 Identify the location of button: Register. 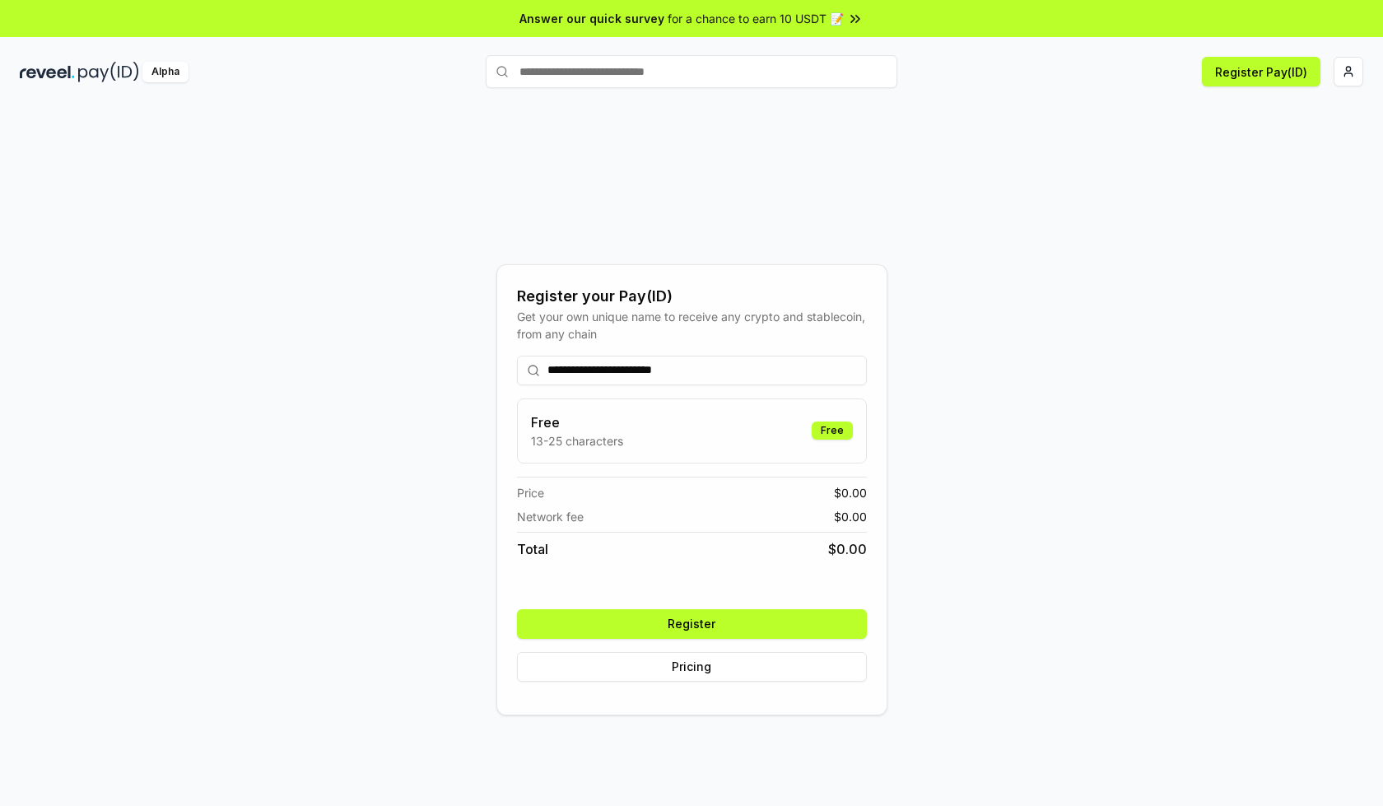
(692, 624).